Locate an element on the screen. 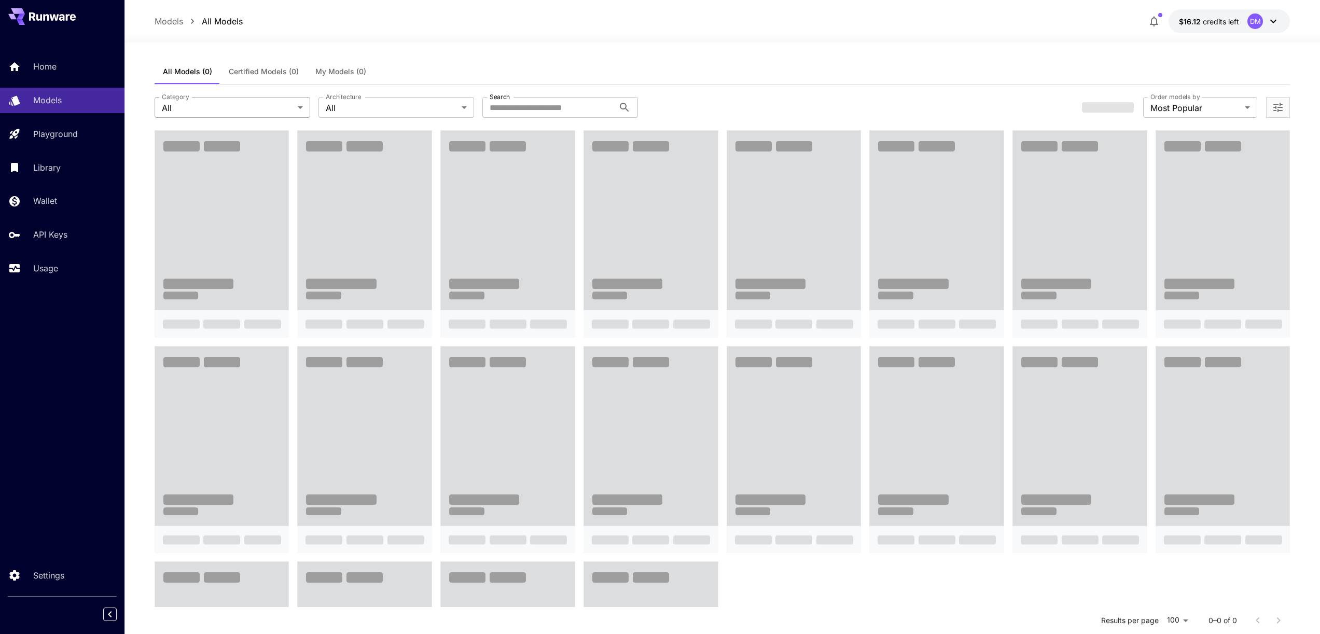 This screenshot has width=1320, height=634. p: Wallet is located at coordinates (45, 201).